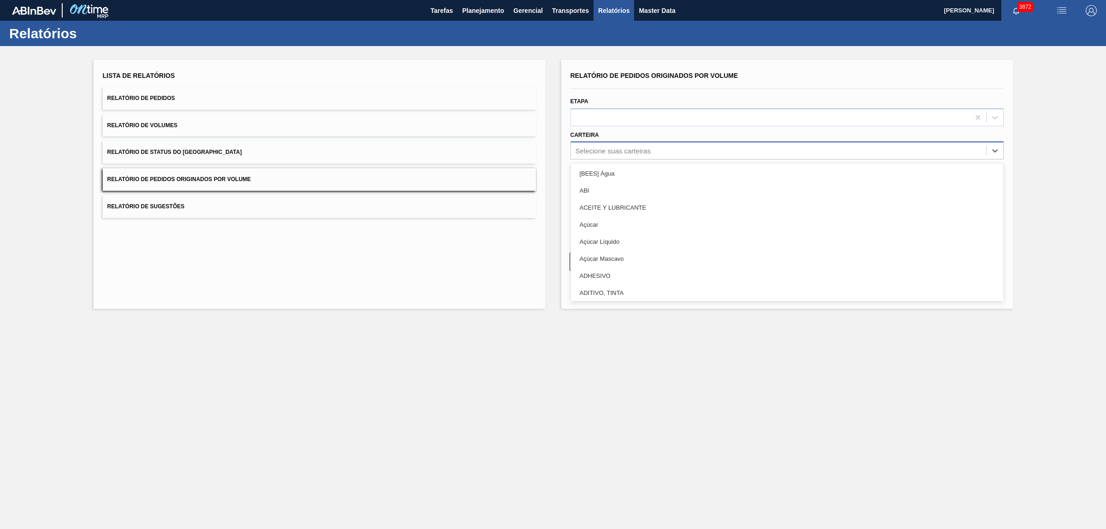 The width and height of the screenshot is (1106, 529). Describe the element at coordinates (614, 11) in the screenshot. I see `span: Relatórios` at that location.